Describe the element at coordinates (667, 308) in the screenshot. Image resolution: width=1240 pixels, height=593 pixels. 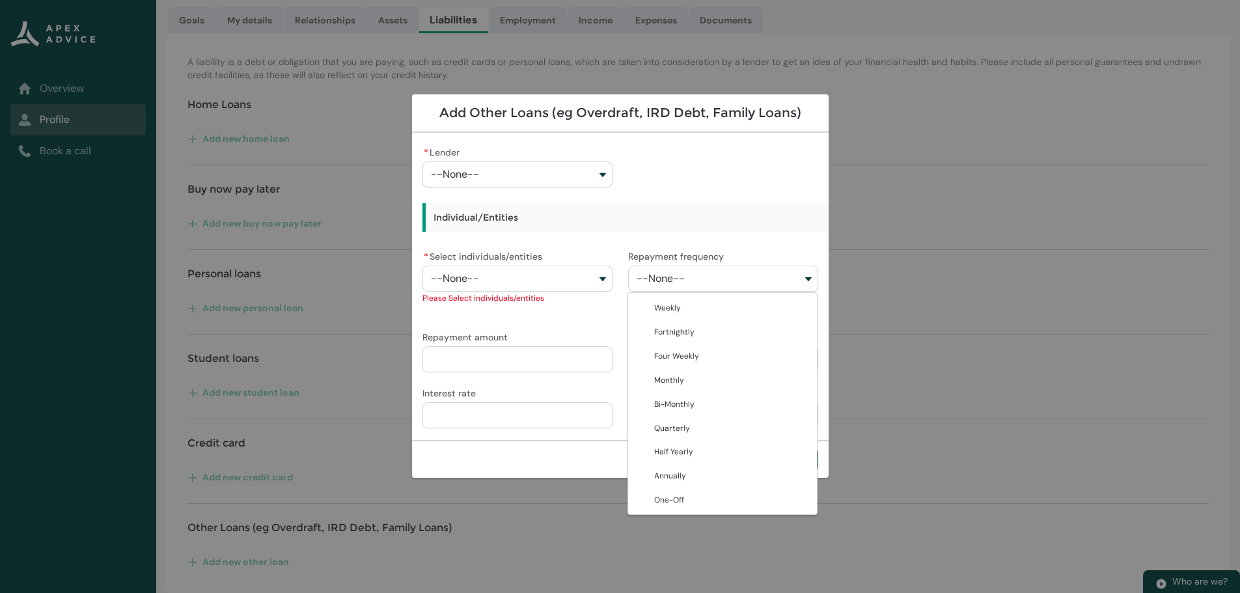
I see `span: Weekly` at that location.